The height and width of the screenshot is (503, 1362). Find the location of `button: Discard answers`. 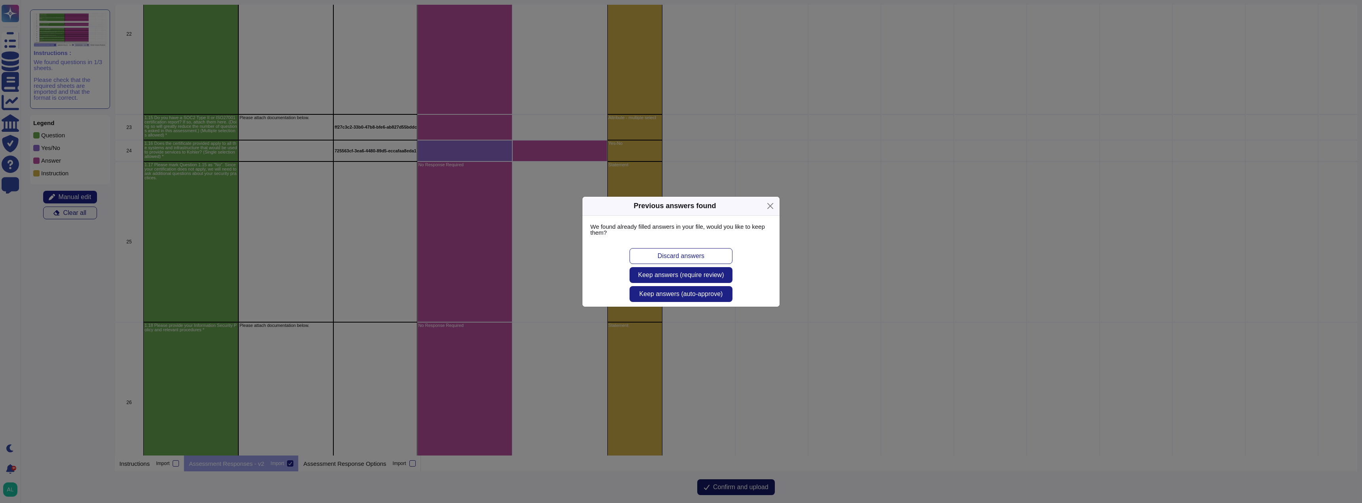

button: Discard answers is located at coordinates (681, 256).